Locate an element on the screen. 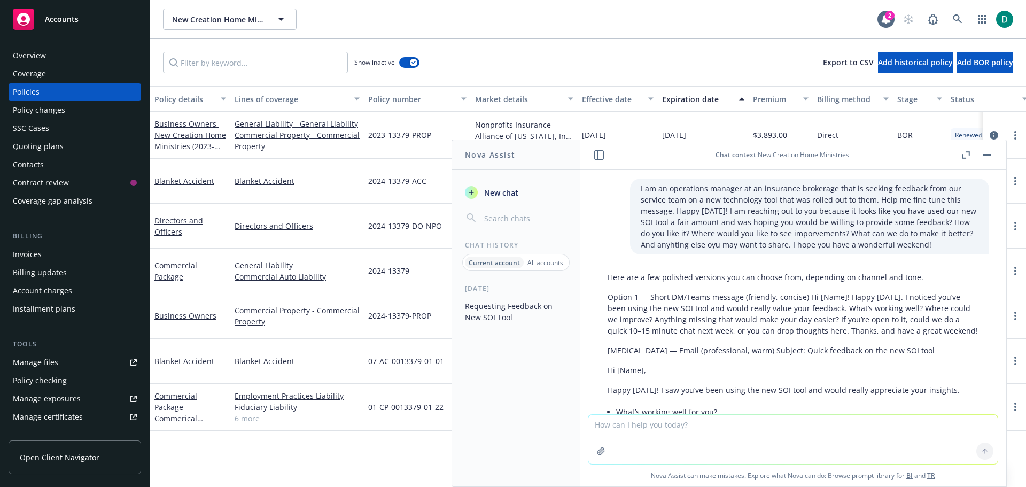 The image size is (1026, 487). span: Accounts is located at coordinates (61, 19).